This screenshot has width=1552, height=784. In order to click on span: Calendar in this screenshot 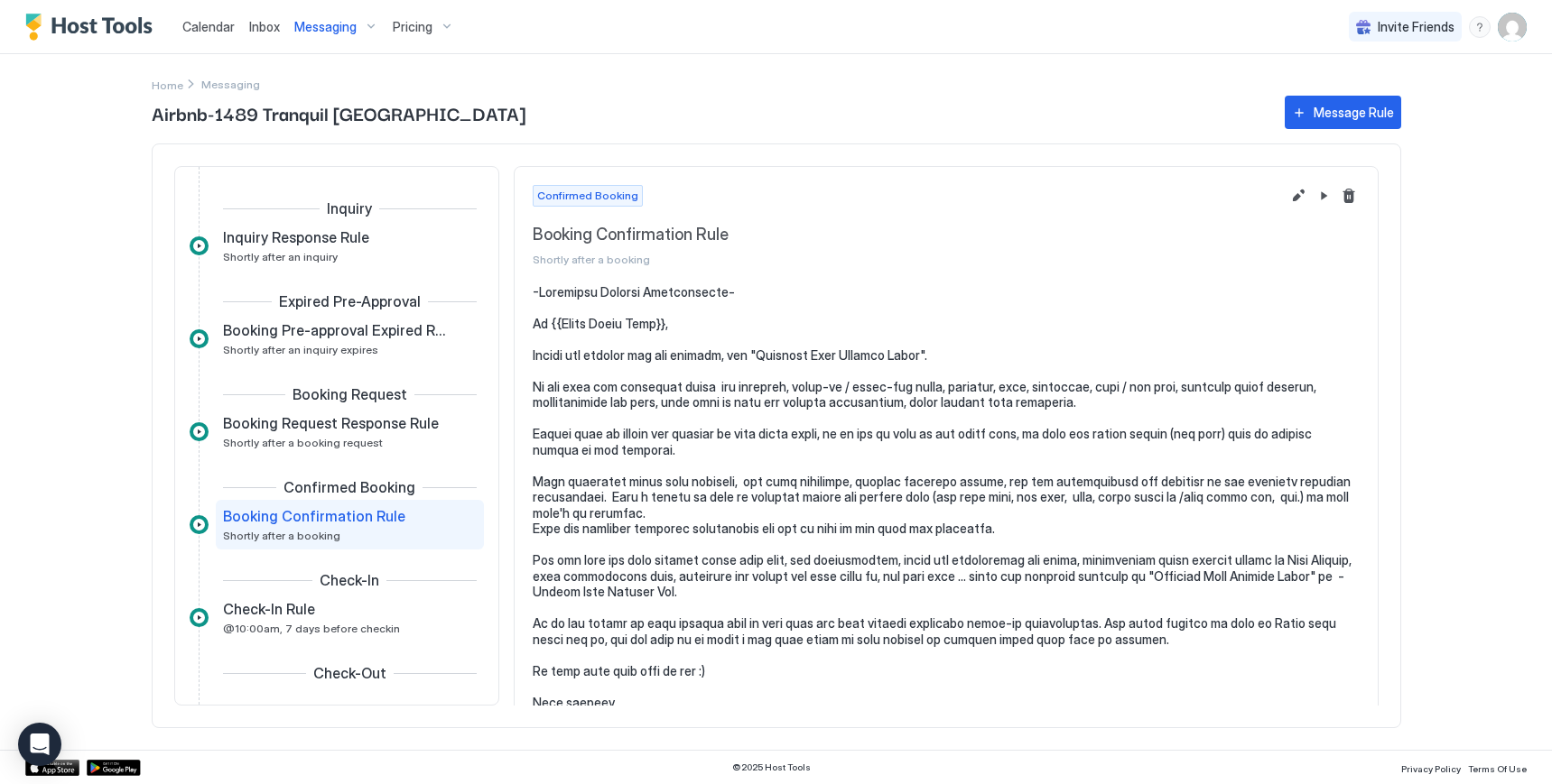, I will do `click(209, 26)`.